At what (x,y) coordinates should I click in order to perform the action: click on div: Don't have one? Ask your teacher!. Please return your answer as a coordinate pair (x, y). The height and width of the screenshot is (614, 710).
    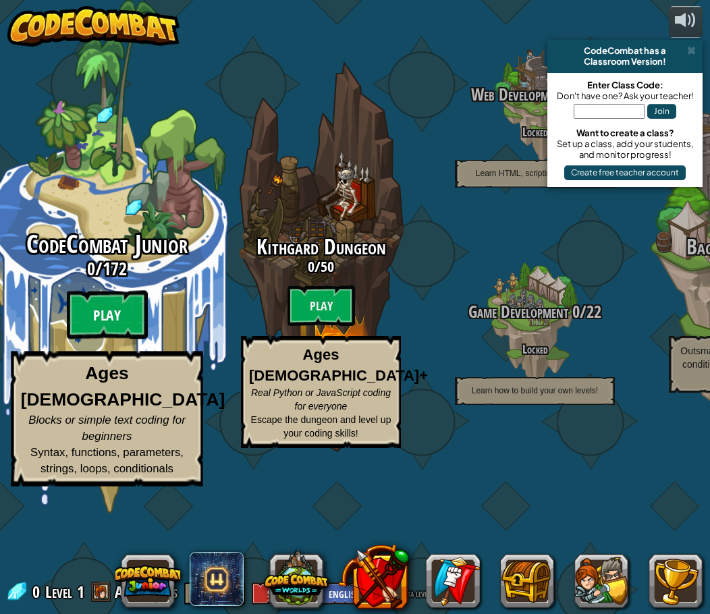
    Looking at the image, I should click on (625, 96).